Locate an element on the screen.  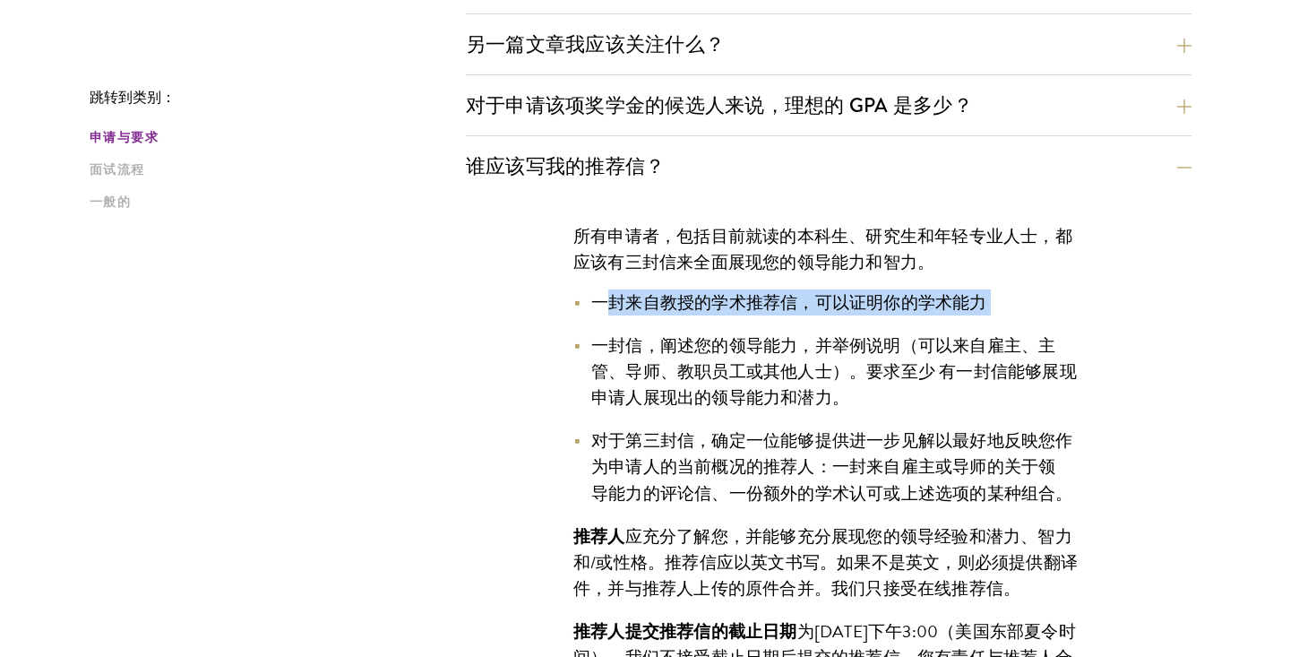
font: 对于第三封信，确定一位能够提供进一步见解以最好地反映您作为申请人的当前概况的推荐人：一封来自雇主或导师的关于领导 is located at coordinates (832, 466).